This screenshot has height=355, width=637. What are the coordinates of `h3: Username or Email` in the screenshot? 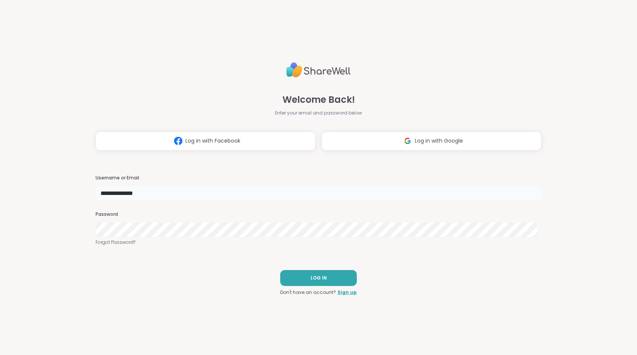 It's located at (319, 178).